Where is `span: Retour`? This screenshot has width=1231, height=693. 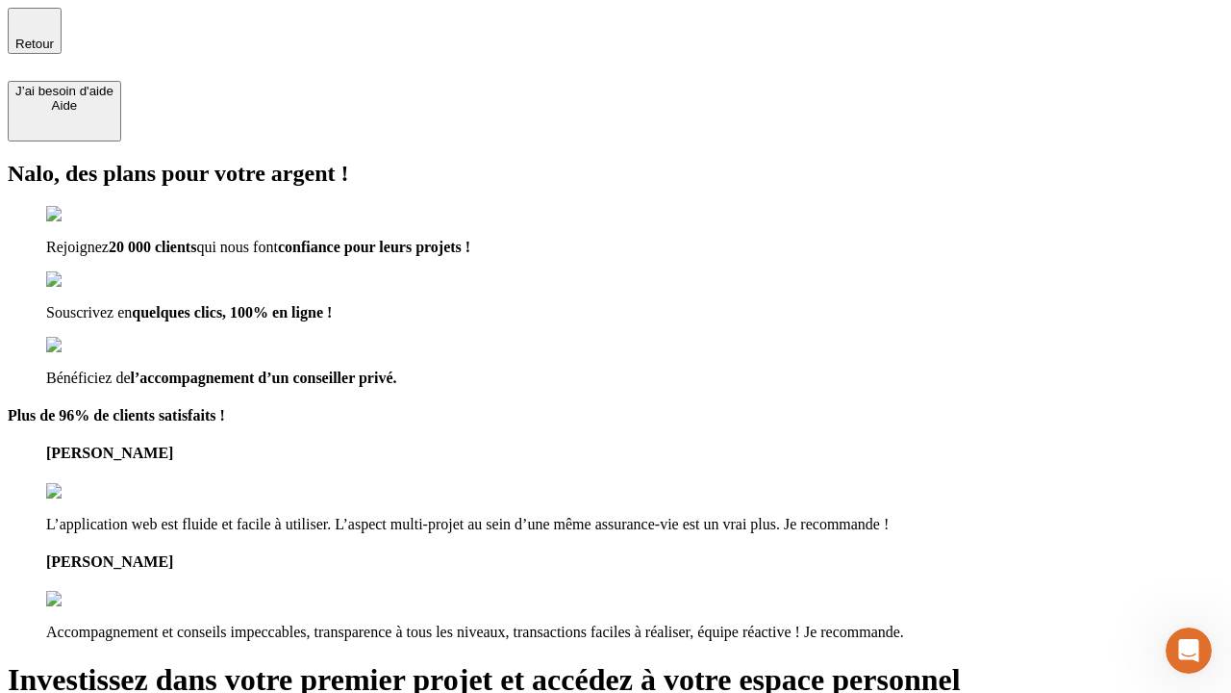
span: Retour is located at coordinates (35, 43).